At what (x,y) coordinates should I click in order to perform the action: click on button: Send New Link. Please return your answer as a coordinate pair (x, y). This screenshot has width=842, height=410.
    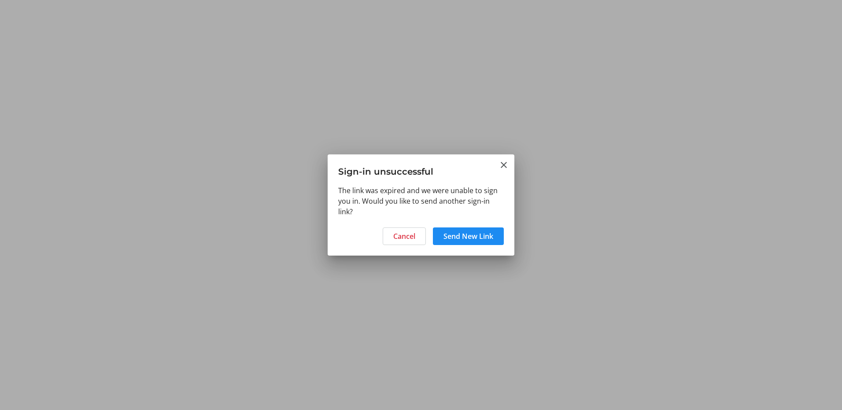
    Looking at the image, I should click on (468, 236).